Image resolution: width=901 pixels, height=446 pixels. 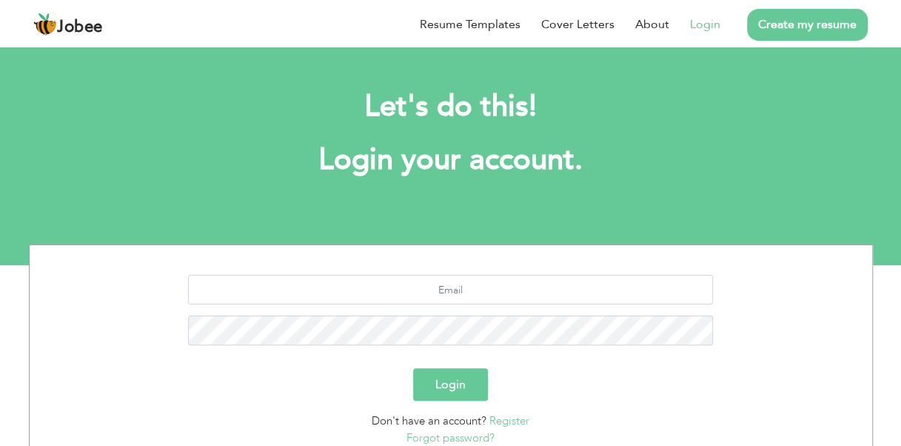 I want to click on span: Don't have an account?, so click(x=429, y=421).